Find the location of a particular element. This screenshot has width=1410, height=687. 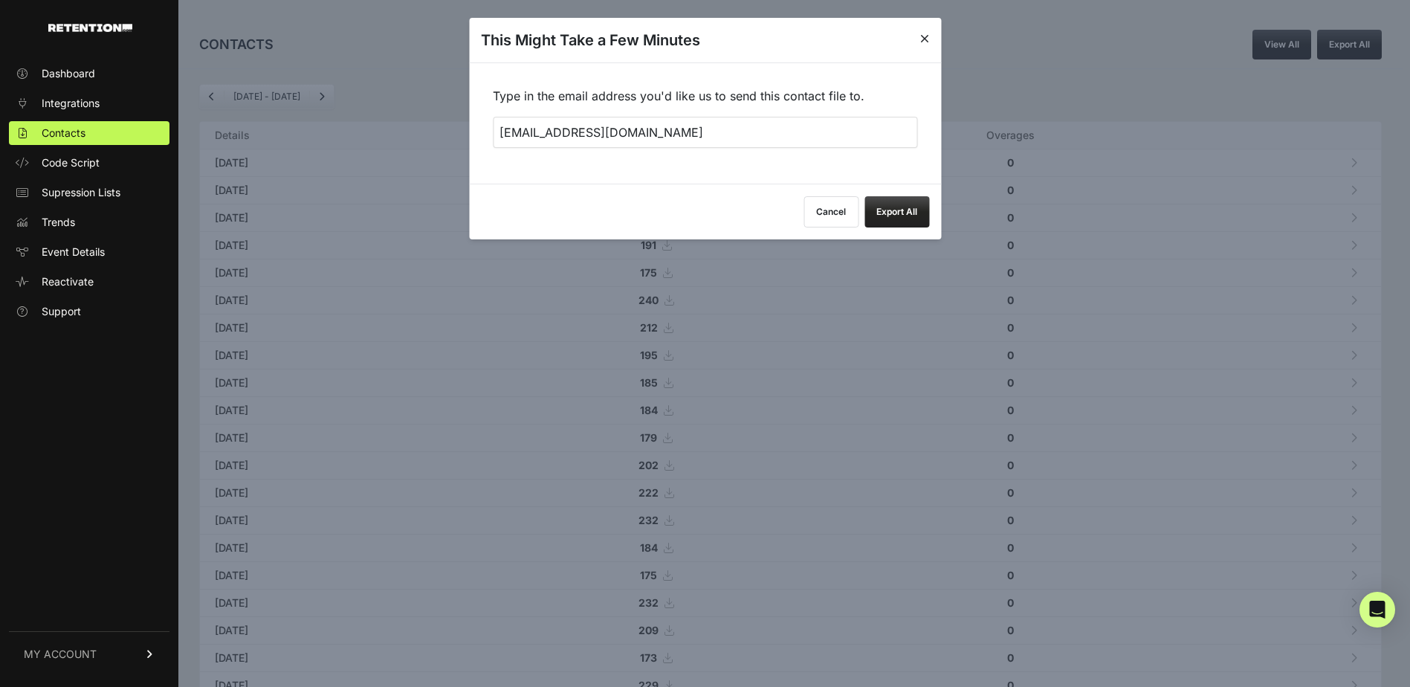

a: Integrations is located at coordinates (89, 103).